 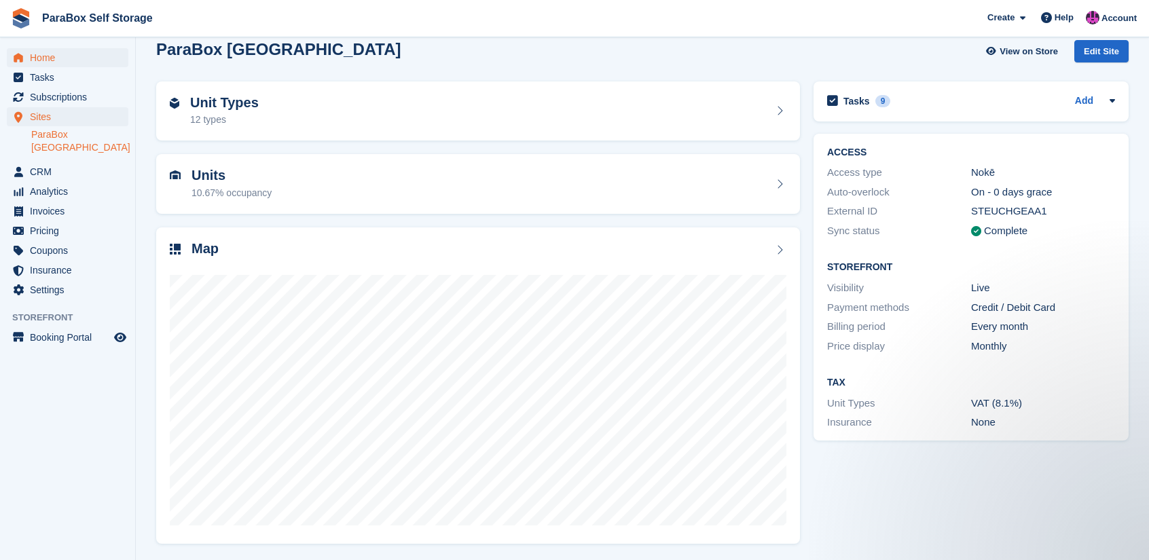 I want to click on img: stora-icon-8386f47178a22dfd0bd8f6a31ec36ba5ce8667c1dd55bd0f319d3a0aa187defe.svg, so click(x=21, y=18).